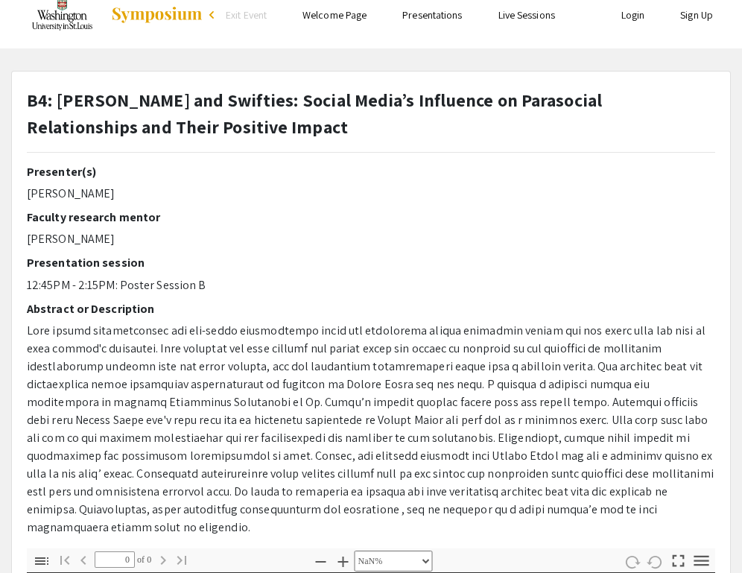  I want to click on button: Go to Last Page, so click(182, 559).